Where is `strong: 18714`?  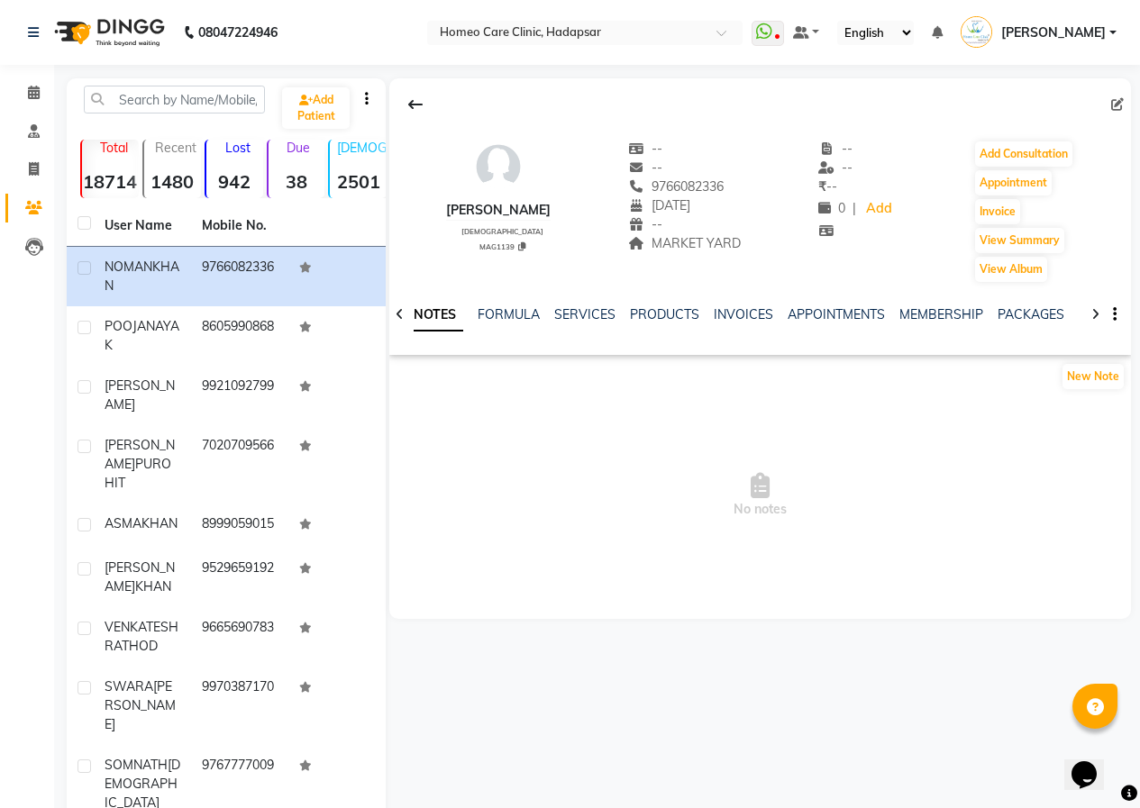
strong: 18714 is located at coordinates (110, 181).